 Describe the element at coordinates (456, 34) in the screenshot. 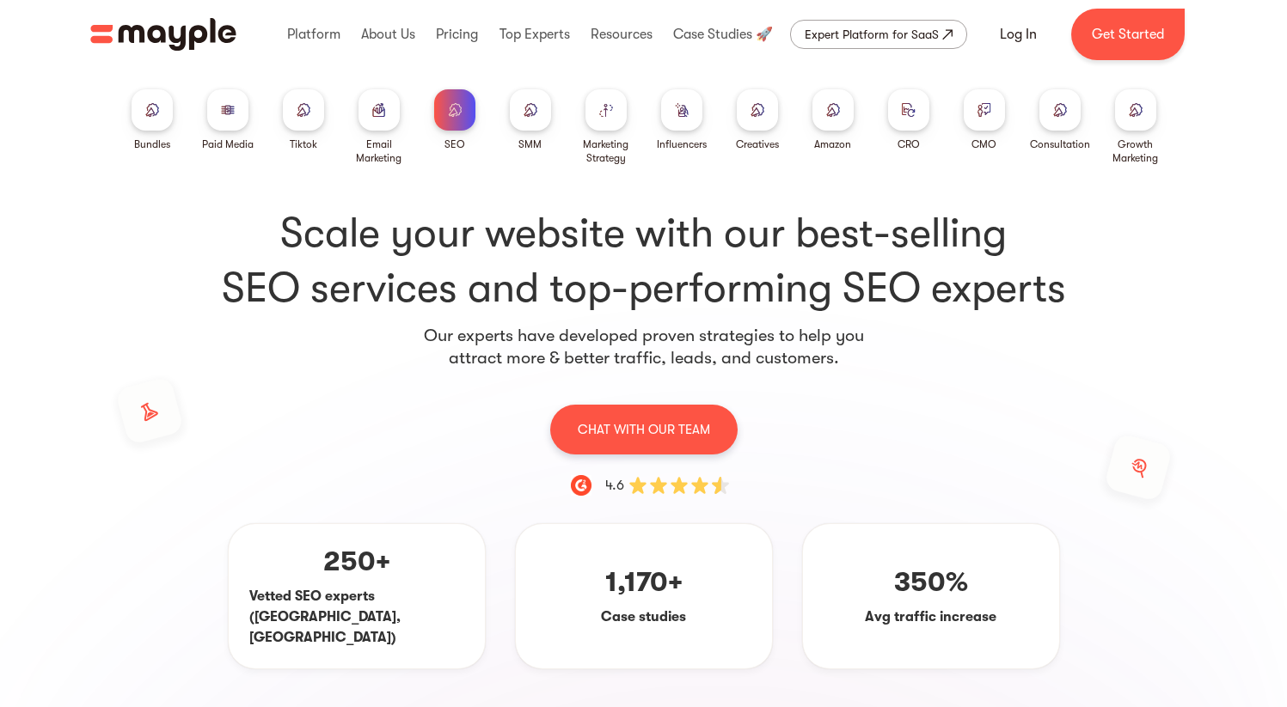

I see `div: Pricing` at that location.